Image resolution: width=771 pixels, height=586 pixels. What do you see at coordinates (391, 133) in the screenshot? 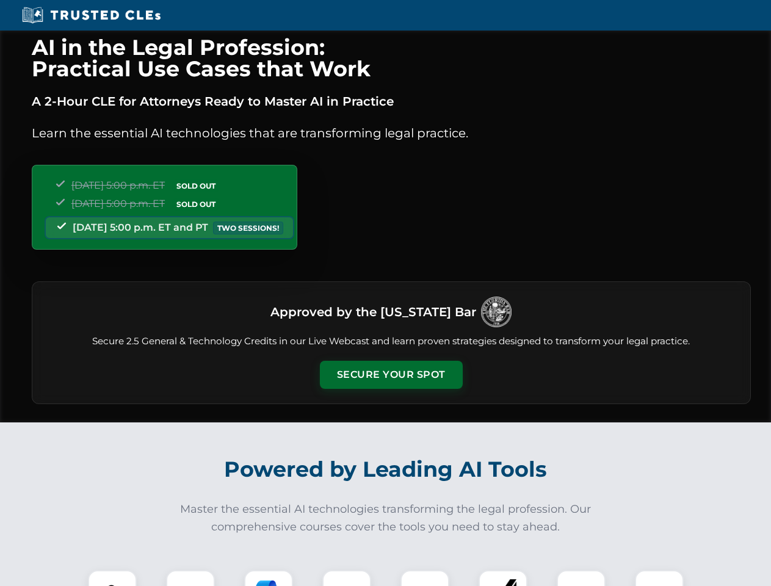
I see `p: Learn the essential AI technologies that are transforming legal practice.` at bounding box center [391, 133].